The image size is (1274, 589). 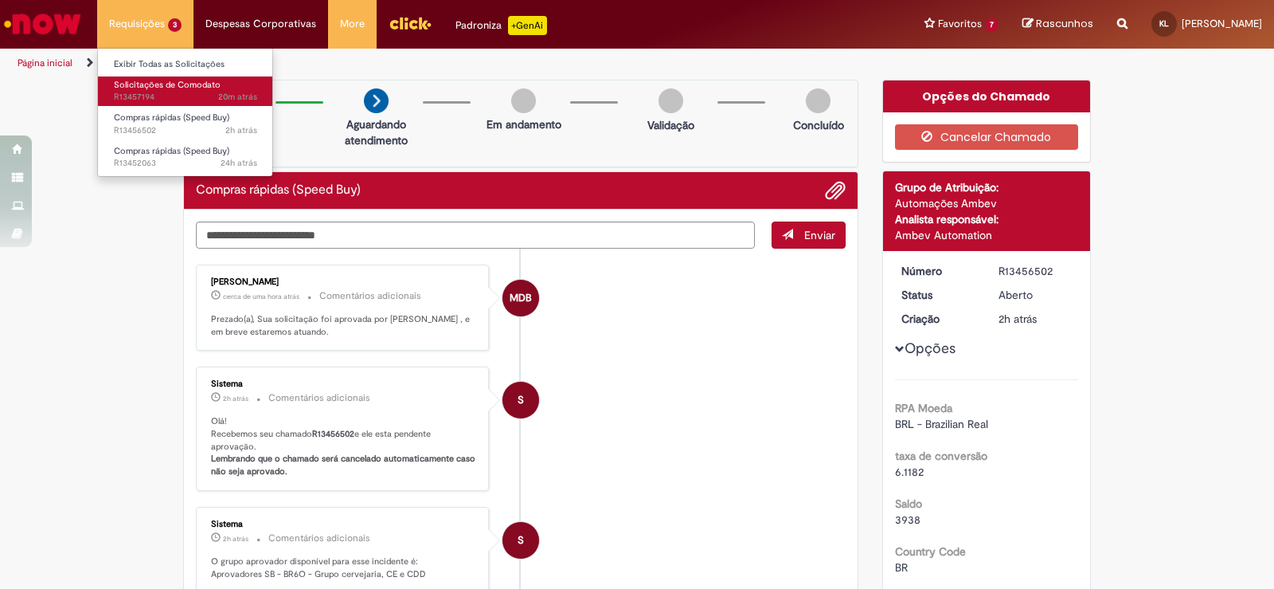 I want to click on dt: Número, so click(x=938, y=271).